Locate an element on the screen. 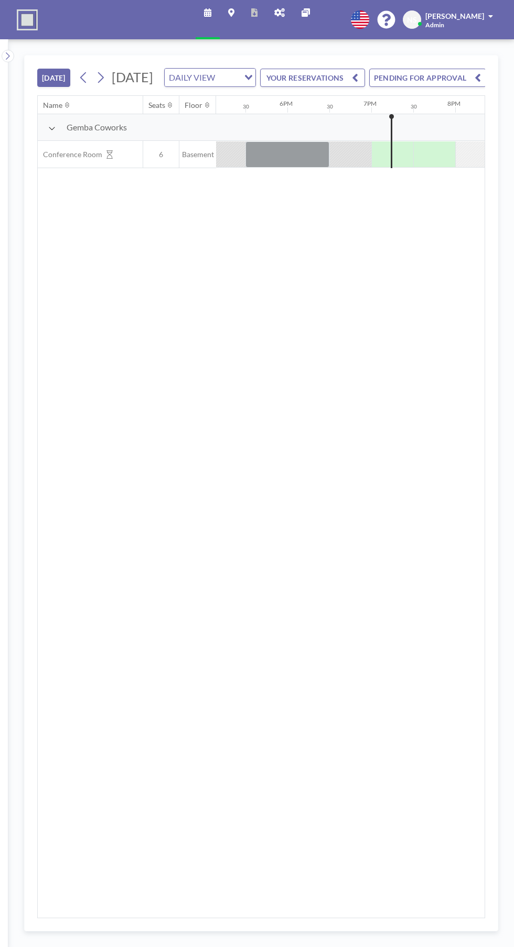 The width and height of the screenshot is (514, 947). div: Floor is located at coordinates (193, 105).